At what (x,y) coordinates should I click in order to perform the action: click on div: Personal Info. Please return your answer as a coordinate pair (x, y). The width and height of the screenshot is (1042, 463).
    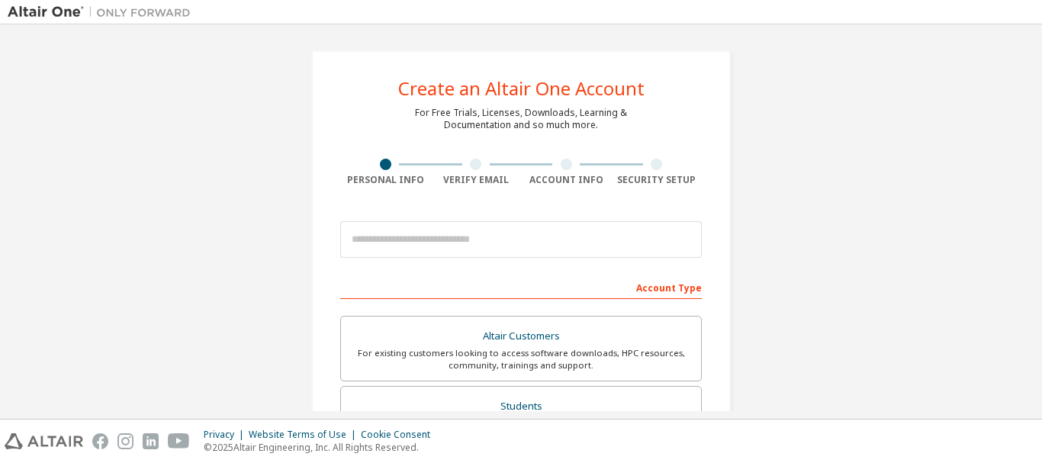
    Looking at the image, I should click on (385, 180).